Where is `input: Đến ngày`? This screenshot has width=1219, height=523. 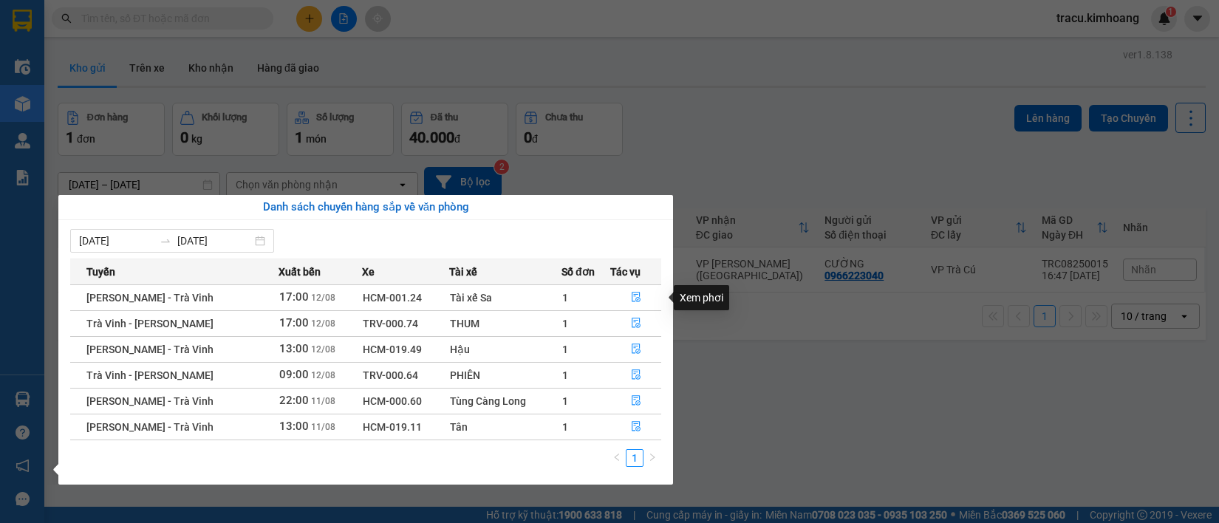
input: Đến ngày is located at coordinates (214, 241).